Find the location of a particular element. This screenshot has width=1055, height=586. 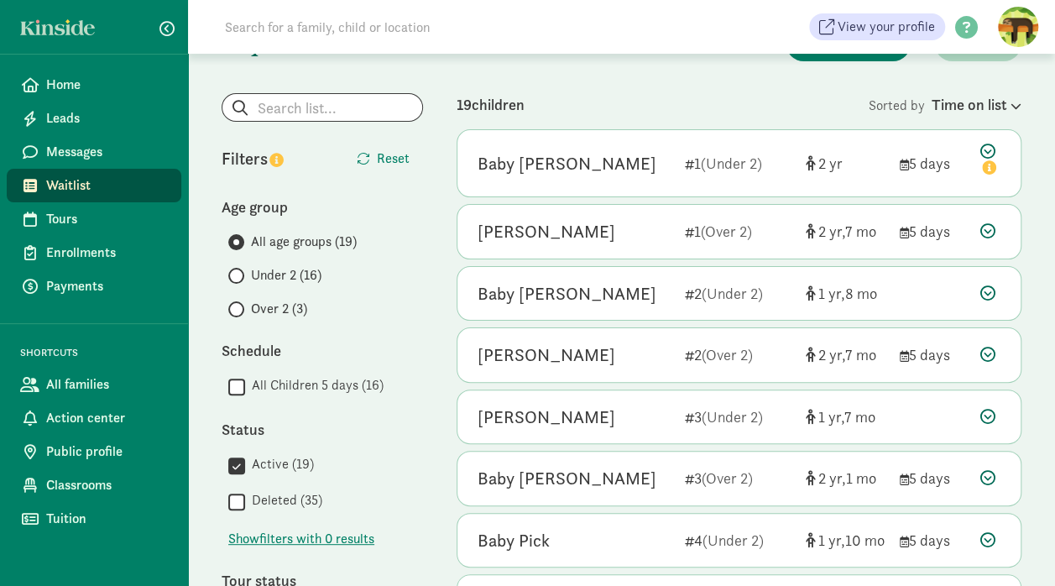

h1: My waitlist is located at coordinates (322, 39).